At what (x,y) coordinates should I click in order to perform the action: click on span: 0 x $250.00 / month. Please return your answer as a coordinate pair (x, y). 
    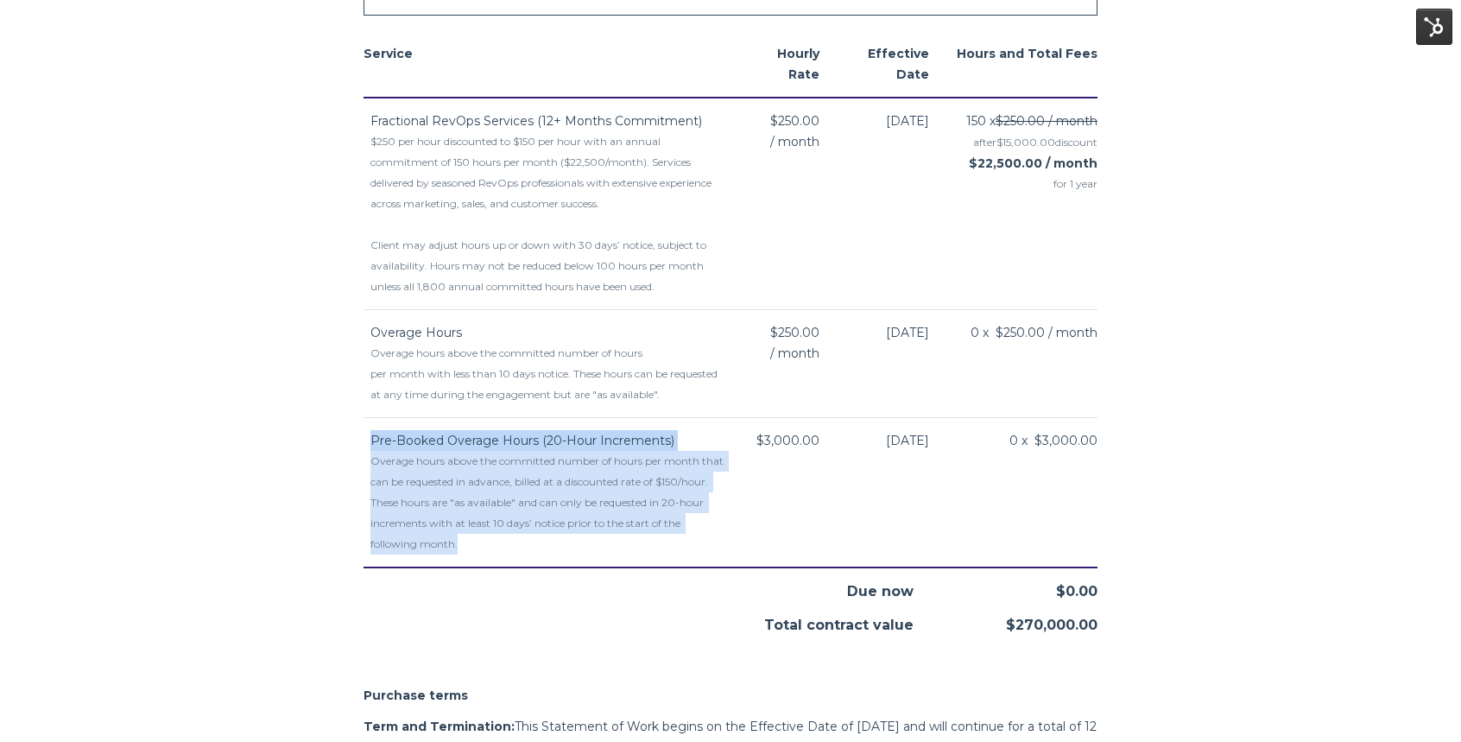
    Looking at the image, I should click on (1033, 332).